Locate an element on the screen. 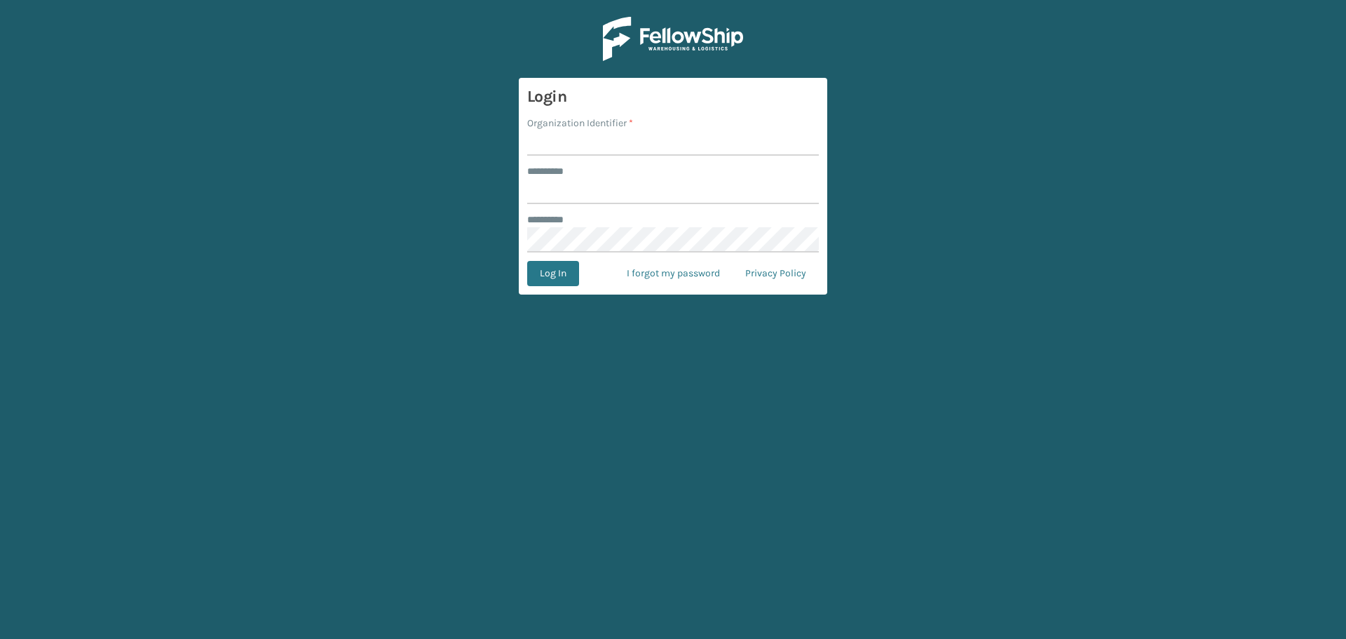 Image resolution: width=1346 pixels, height=639 pixels. label: Organization Identifier is located at coordinates (580, 123).